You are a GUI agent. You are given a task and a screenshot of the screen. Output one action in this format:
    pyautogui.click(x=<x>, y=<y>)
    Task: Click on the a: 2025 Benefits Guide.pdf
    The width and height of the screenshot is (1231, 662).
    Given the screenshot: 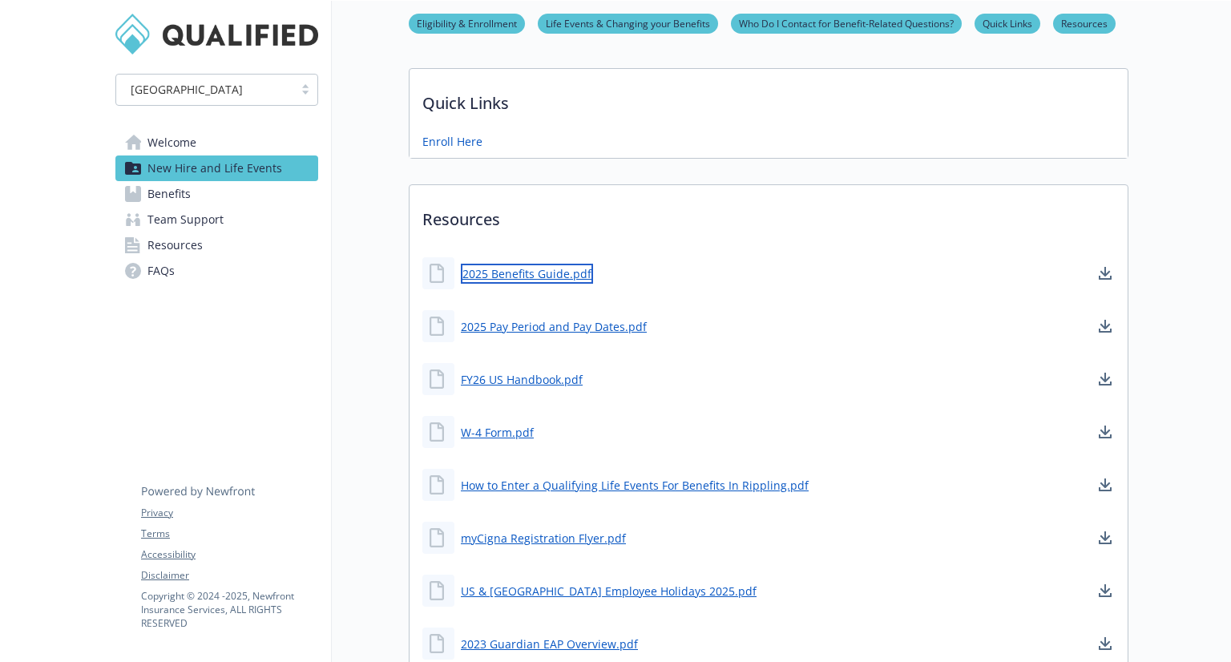 What is the action you would take?
    pyautogui.click(x=527, y=273)
    